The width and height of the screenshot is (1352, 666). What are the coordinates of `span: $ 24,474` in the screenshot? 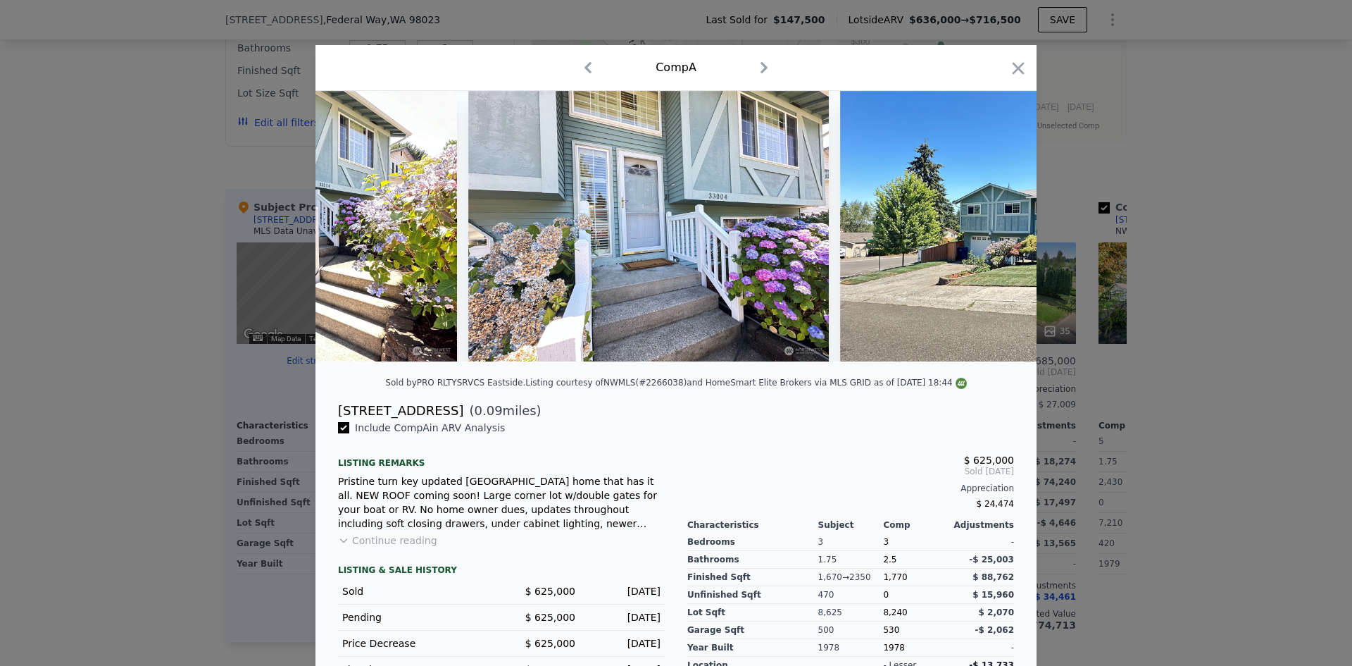 It's located at (995, 504).